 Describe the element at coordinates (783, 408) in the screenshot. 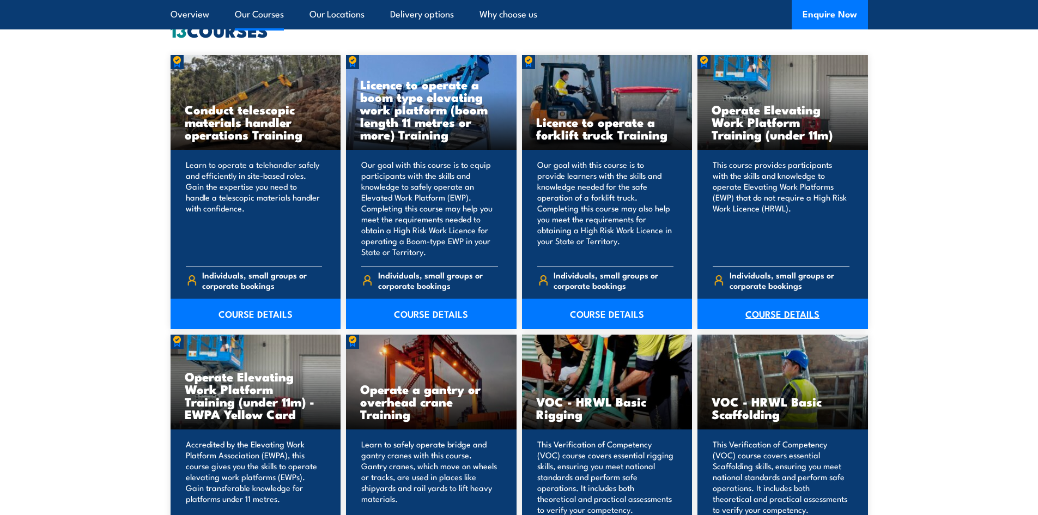

I see `h3: VOC - HRWL Basic Scaffolding` at that location.